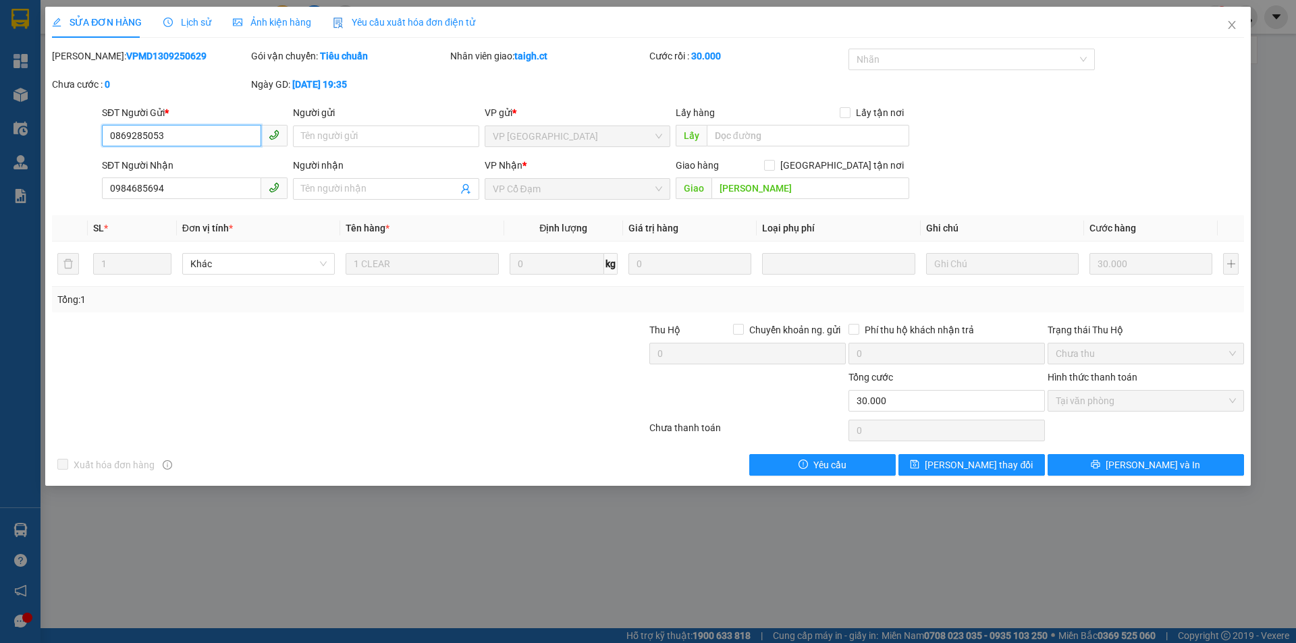 This screenshot has height=643, width=1296. I want to click on span: Ảnh kiện hàng, so click(272, 22).